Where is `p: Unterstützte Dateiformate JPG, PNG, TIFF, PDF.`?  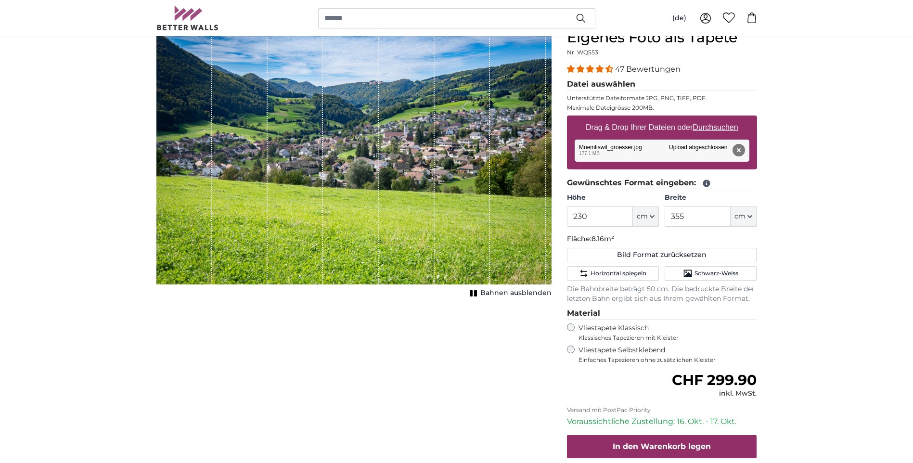
p: Unterstützte Dateiformate JPG, PNG, TIFF, PDF. is located at coordinates (662, 98).